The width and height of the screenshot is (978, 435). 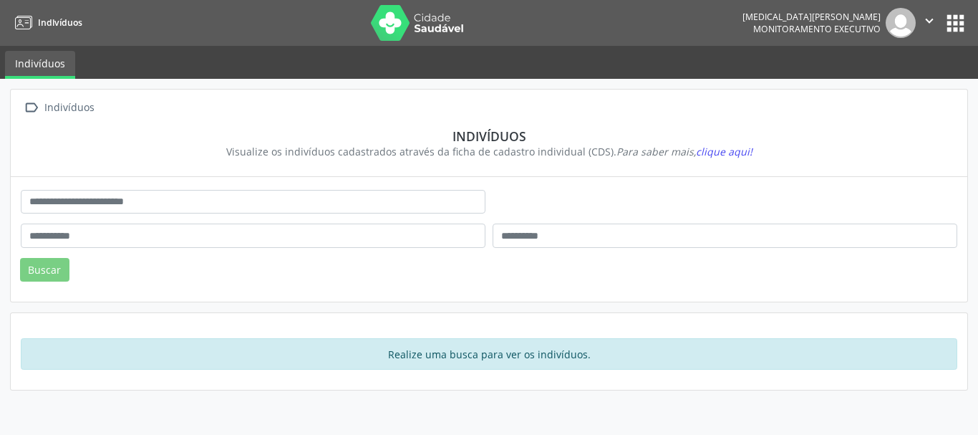 What do you see at coordinates (724, 151) in the screenshot?
I see `span: clique aqui!` at bounding box center [724, 151].